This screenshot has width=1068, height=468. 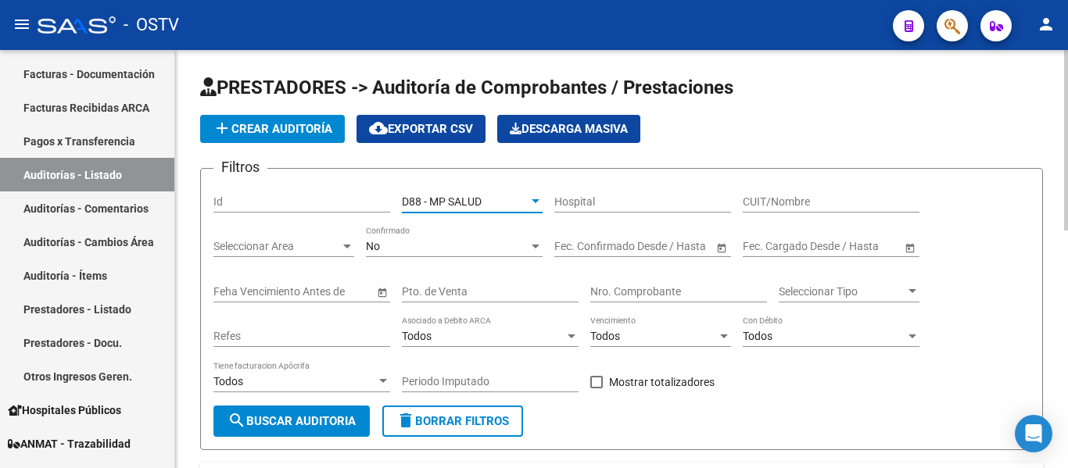 What do you see at coordinates (1034, 434) in the screenshot?
I see `div: Open Intercom Messenger` at bounding box center [1034, 434].